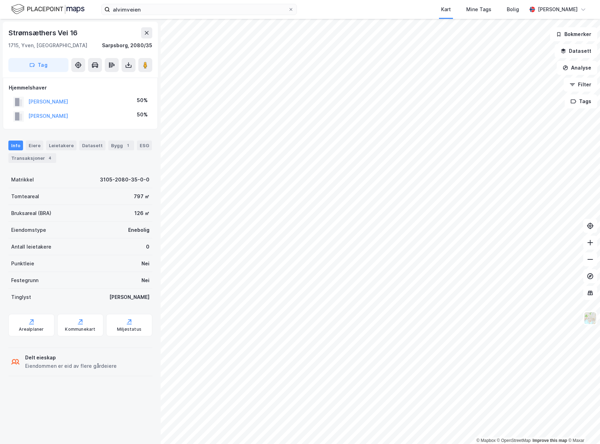 This screenshot has width=600, height=444. Describe the element at coordinates (32, 158) in the screenshot. I see `div: Transaksjoner` at that location.